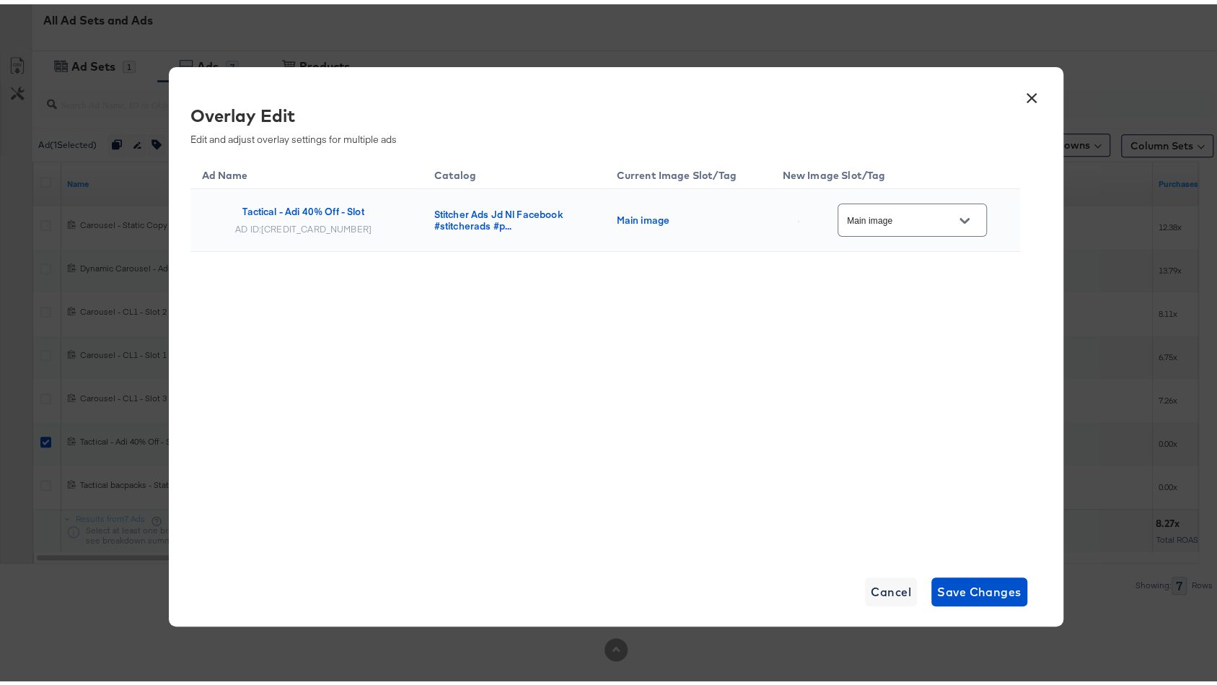 This screenshot has height=685, width=1217. What do you see at coordinates (303, 207) in the screenshot?
I see `div: Tactical - Adi 40% Off - Slot` at bounding box center [303, 207].